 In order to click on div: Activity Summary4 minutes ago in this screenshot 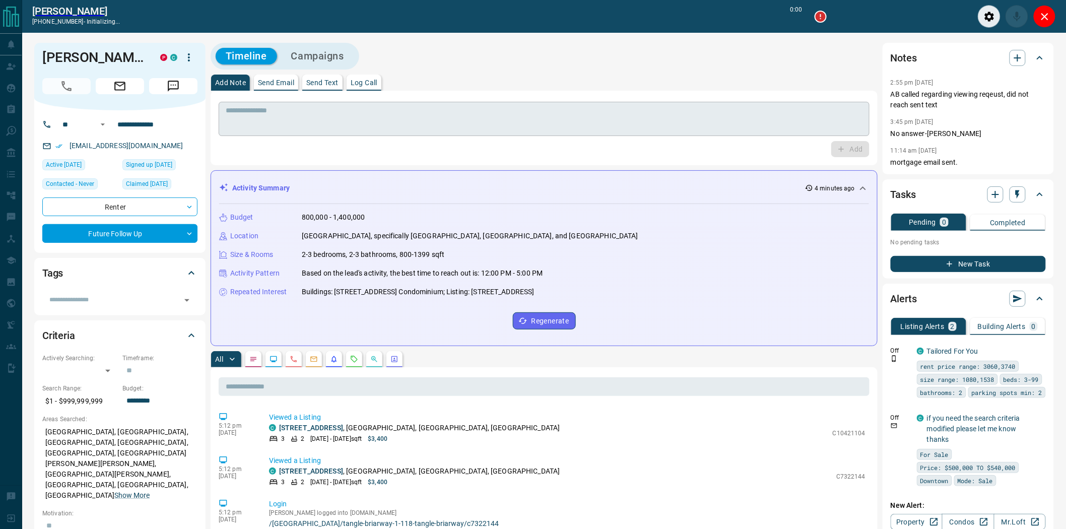, I will do `click(544, 188)`.